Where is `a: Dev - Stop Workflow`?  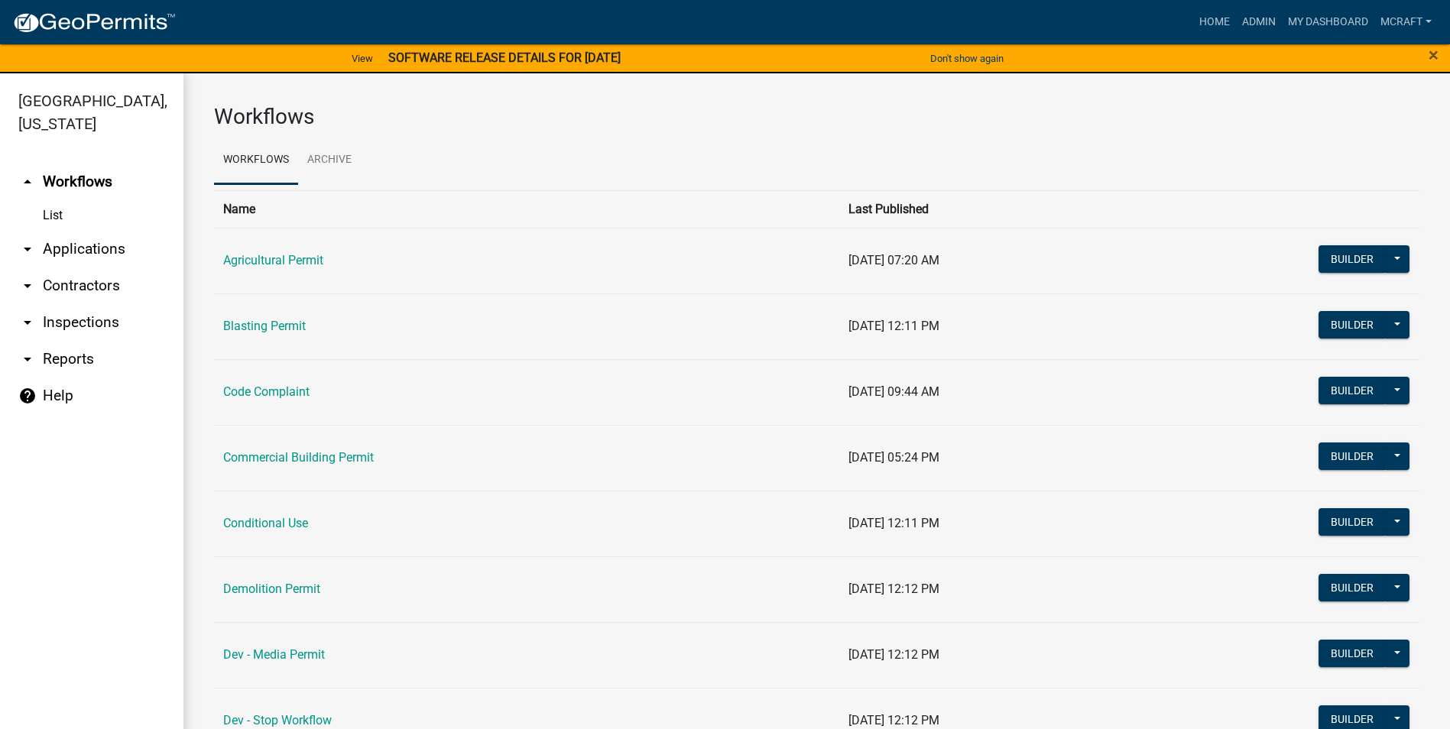
a: Dev - Stop Workflow is located at coordinates (278, 720).